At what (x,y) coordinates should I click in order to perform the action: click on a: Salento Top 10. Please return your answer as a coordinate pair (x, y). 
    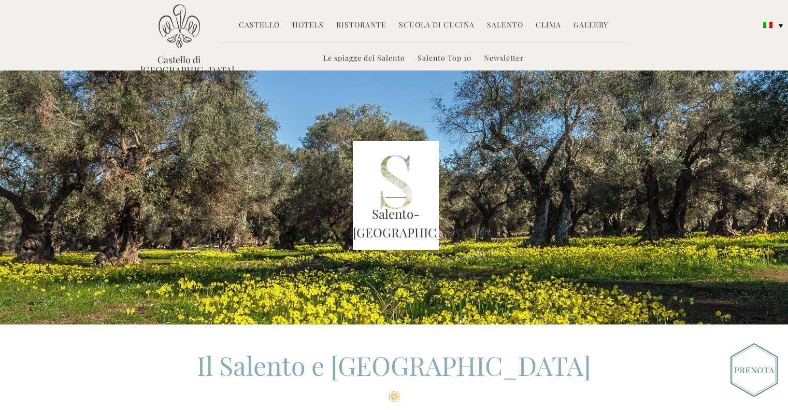
    Looking at the image, I should click on (444, 59).